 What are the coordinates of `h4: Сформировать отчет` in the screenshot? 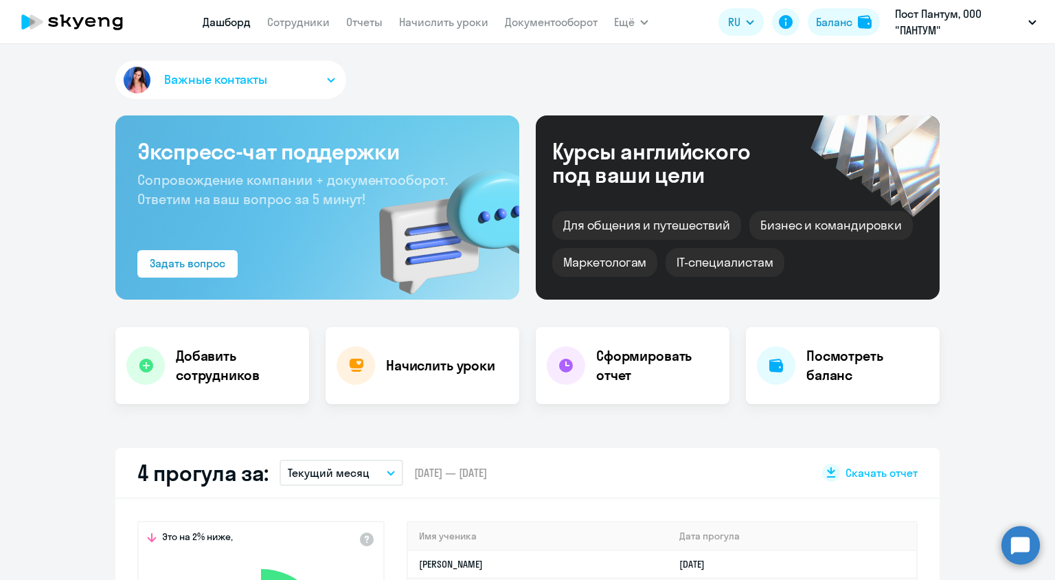 It's located at (657, 365).